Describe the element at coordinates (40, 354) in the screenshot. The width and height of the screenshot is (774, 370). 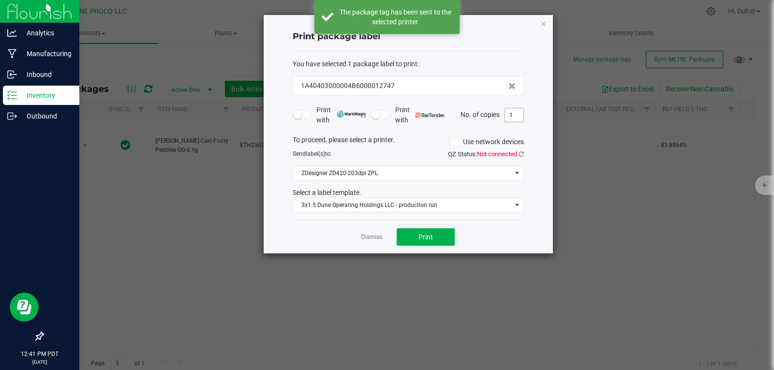
I see `p: 12:41 PM PDT` at that location.